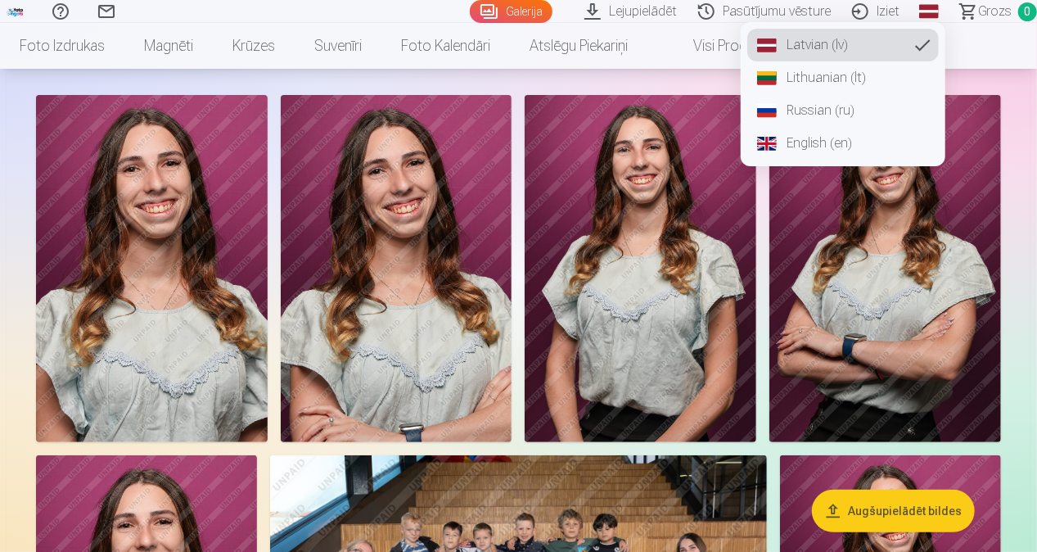 Image resolution: width=1037 pixels, height=552 pixels. I want to click on a: Foto kalendāri, so click(445, 46).